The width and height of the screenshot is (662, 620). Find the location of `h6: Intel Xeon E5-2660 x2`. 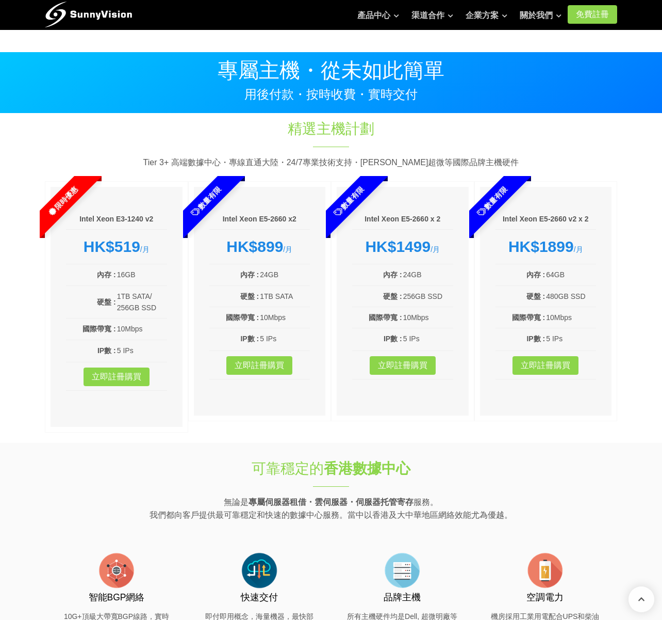

h6: Intel Xeon E5-2660 x2 is located at coordinates (260, 219).